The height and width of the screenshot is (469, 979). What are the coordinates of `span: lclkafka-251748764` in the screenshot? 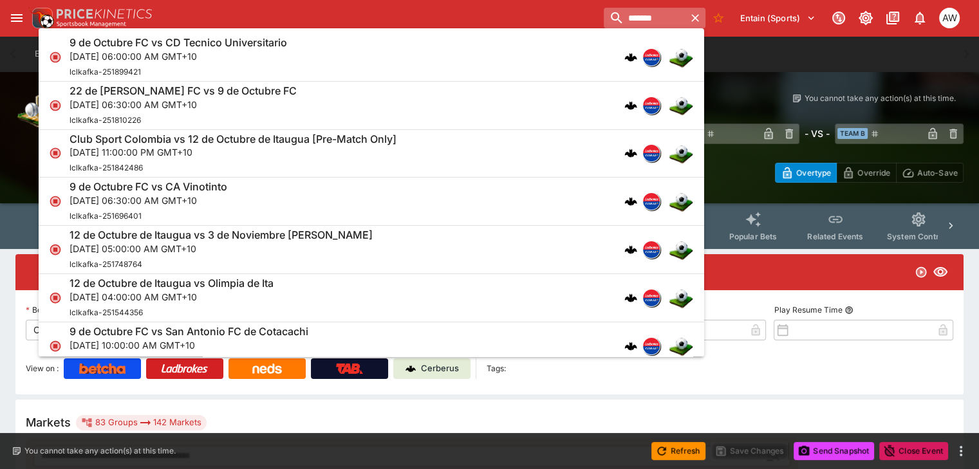 It's located at (106, 264).